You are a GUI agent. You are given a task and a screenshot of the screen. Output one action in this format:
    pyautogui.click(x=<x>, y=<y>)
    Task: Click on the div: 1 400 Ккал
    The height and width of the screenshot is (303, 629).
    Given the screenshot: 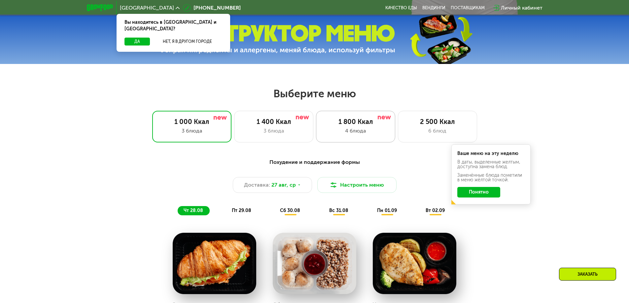 What is the action you would take?
    pyautogui.click(x=274, y=122)
    